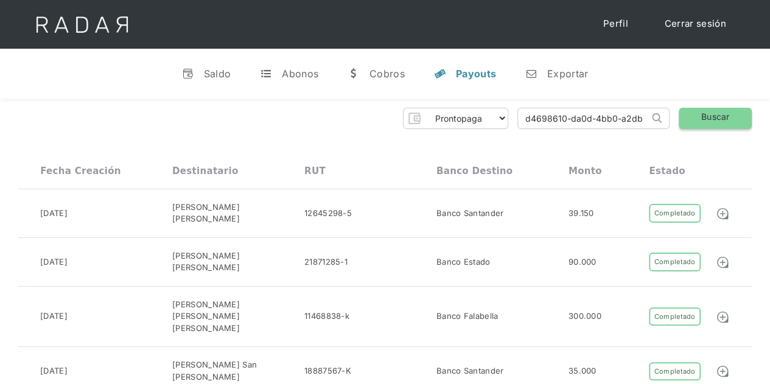 This screenshot has height=384, width=770. Describe the element at coordinates (325, 262) in the screenshot. I see `div: 21871285-1` at that location.